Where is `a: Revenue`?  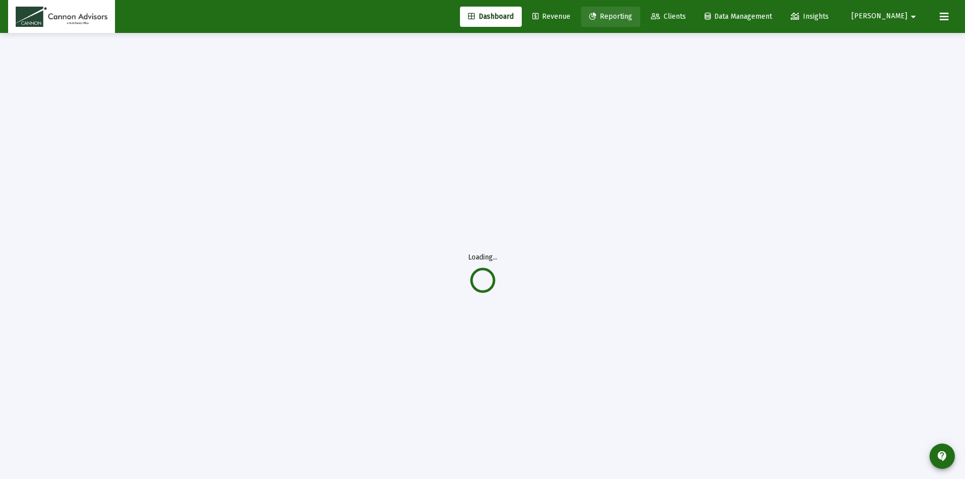 a: Revenue is located at coordinates (551, 17).